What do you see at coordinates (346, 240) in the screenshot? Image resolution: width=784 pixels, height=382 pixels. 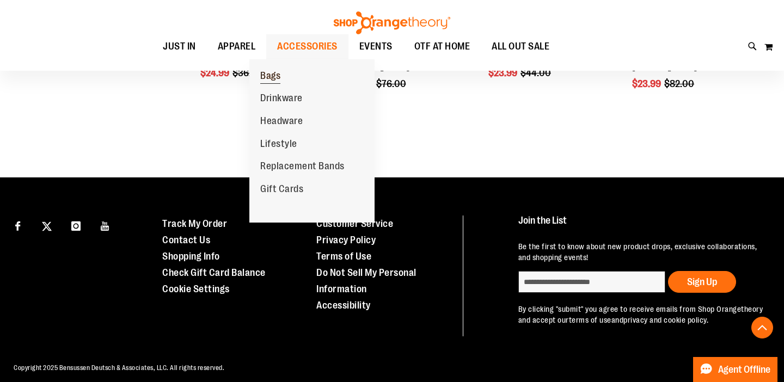 I see `a: Privacy Policy` at bounding box center [346, 240].